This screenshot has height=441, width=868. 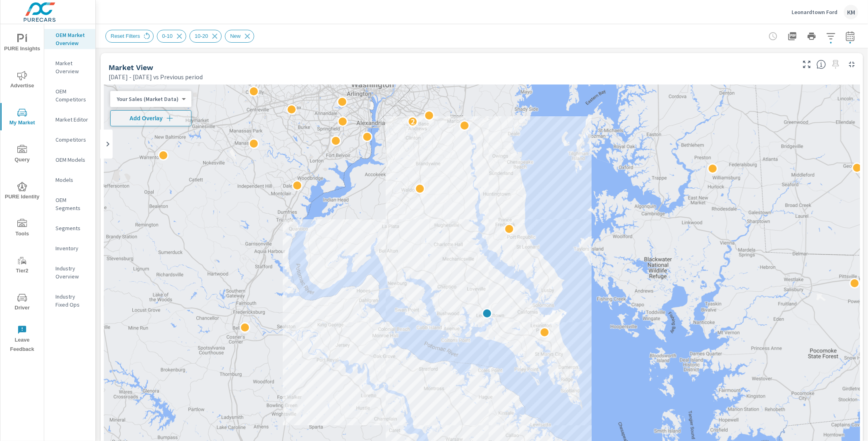 I want to click on span: Tools, so click(x=22, y=228).